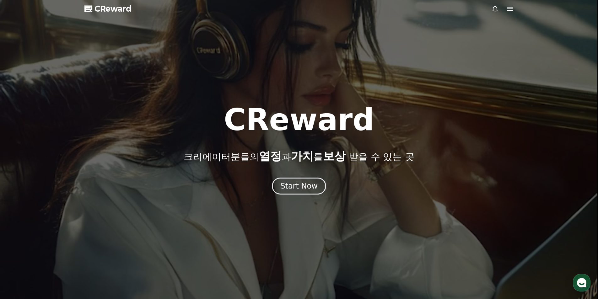 The image size is (598, 299). What do you see at coordinates (299, 186) in the screenshot?
I see `div: Start Now` at bounding box center [299, 186].